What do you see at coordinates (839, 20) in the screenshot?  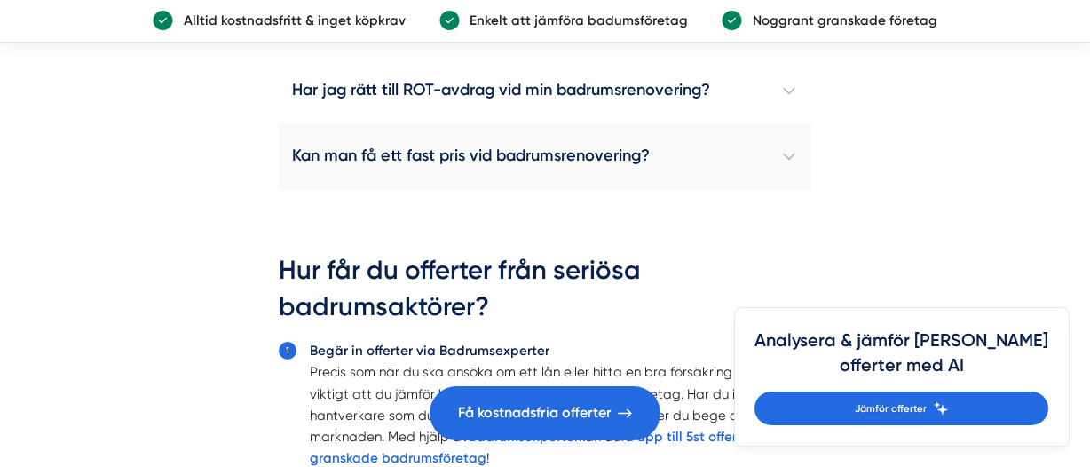 I see `p: Noggrant granskade företag` at bounding box center [839, 20].